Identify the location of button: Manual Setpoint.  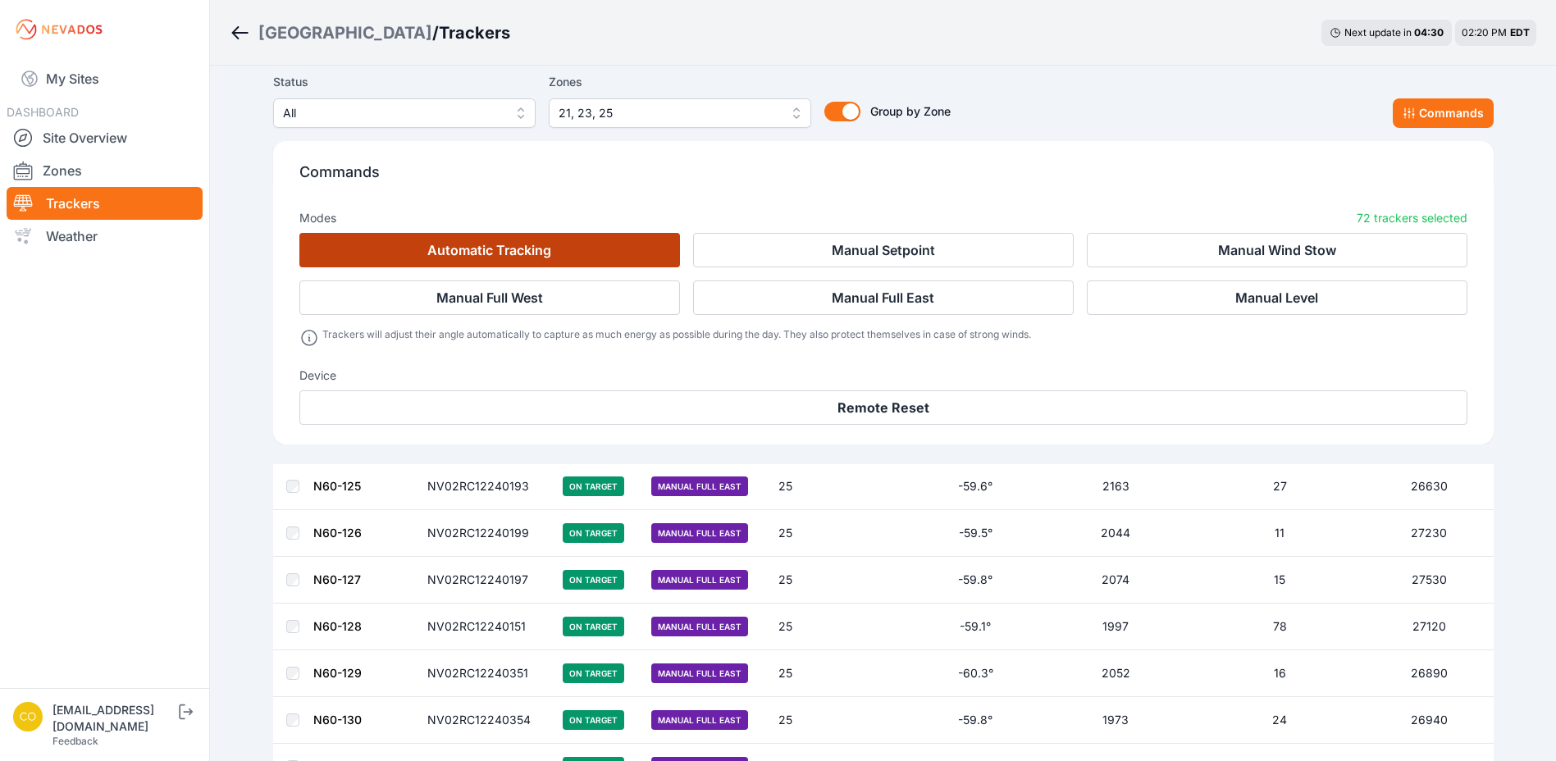
(883, 250).